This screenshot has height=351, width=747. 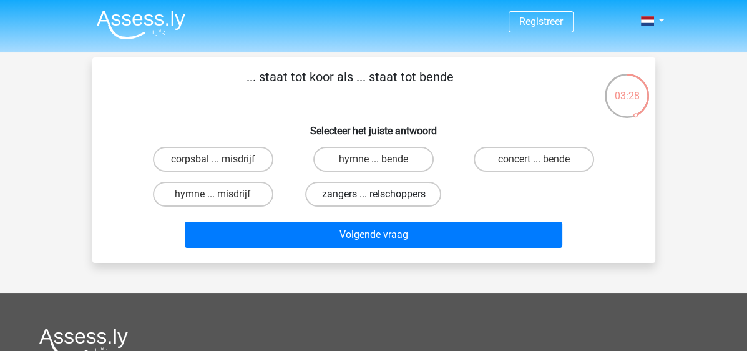 What do you see at coordinates (213, 194) in the screenshot?
I see `label: hymne ... misdrijf` at bounding box center [213, 194].